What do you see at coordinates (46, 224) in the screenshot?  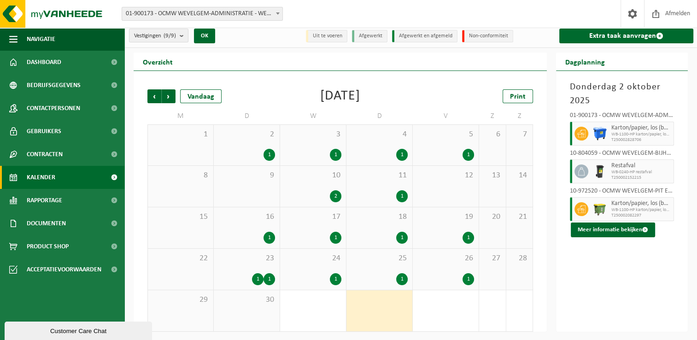 I see `span: Documenten` at bounding box center [46, 224].